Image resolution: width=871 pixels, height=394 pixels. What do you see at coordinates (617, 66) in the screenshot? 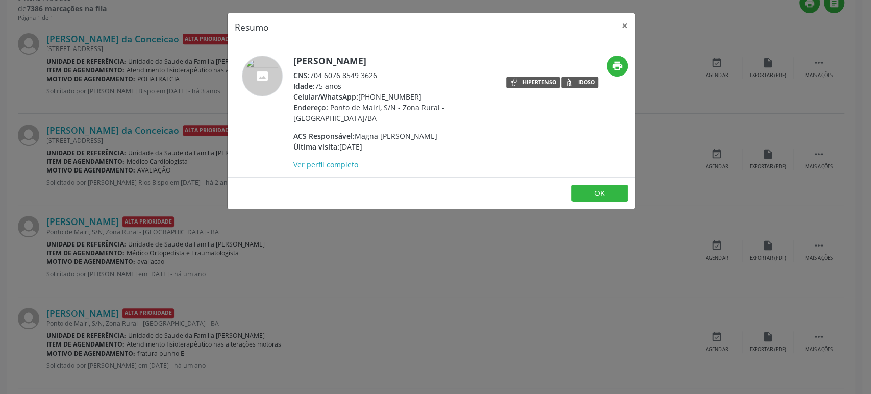
I see `button: print` at bounding box center [617, 66].